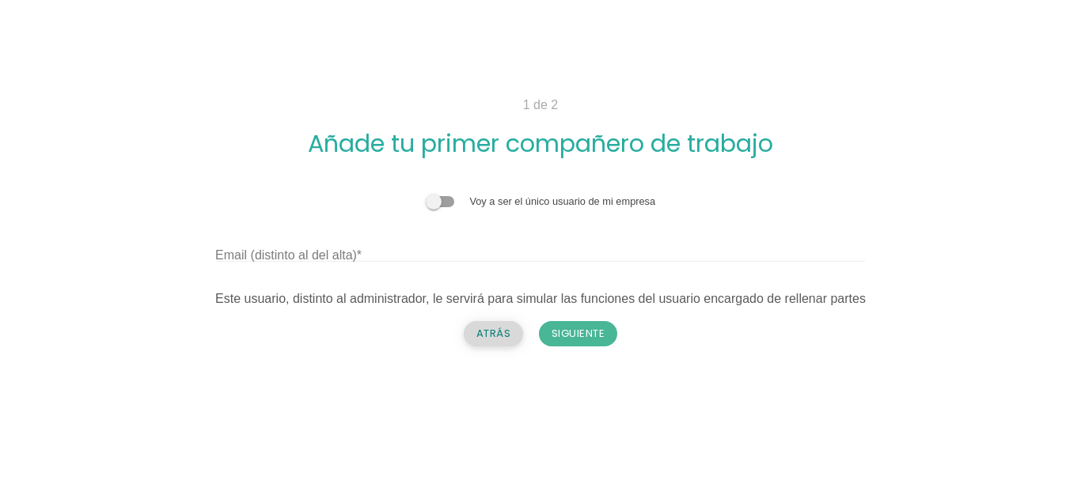 The image size is (1081, 480). I want to click on h2: Añade tu primer compañero de trabajo, so click(541, 143).